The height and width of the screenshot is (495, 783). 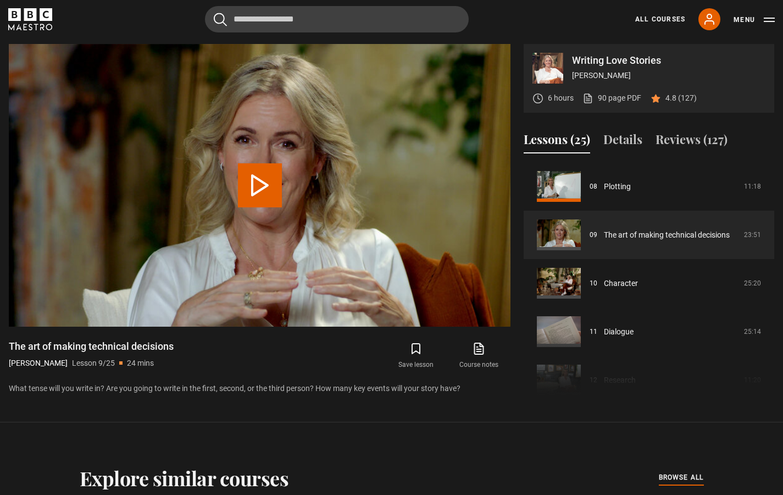 What do you see at coordinates (30, 19) in the screenshot?
I see `svg: BBC Maestro` at bounding box center [30, 19].